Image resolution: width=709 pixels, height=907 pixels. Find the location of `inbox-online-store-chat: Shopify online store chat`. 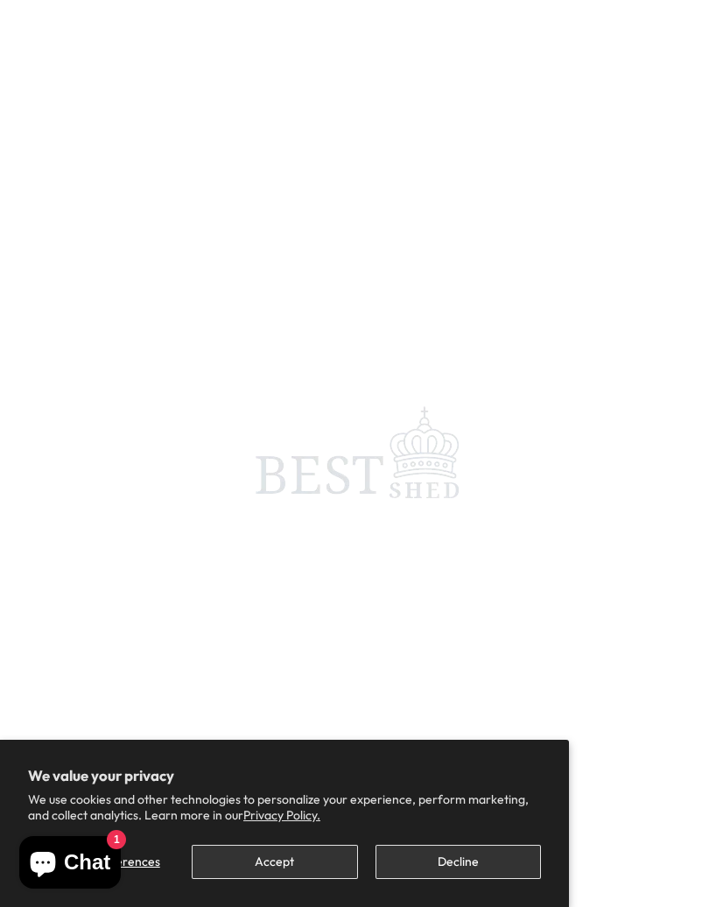

inbox-online-store-chat: Shopify online store chat is located at coordinates (70, 864).